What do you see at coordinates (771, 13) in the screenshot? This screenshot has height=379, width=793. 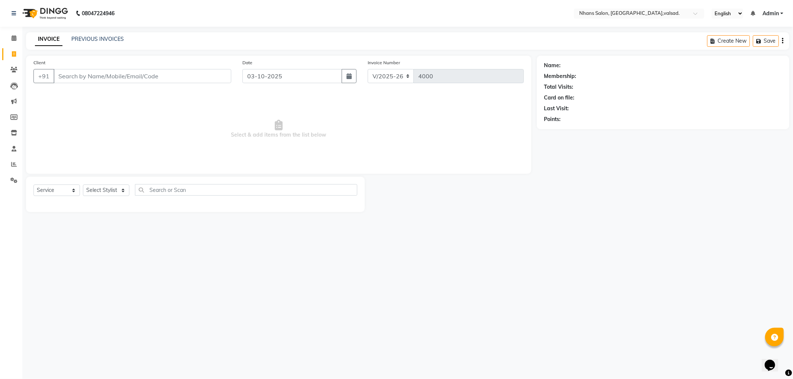 I see `span: Admin` at bounding box center [771, 13].